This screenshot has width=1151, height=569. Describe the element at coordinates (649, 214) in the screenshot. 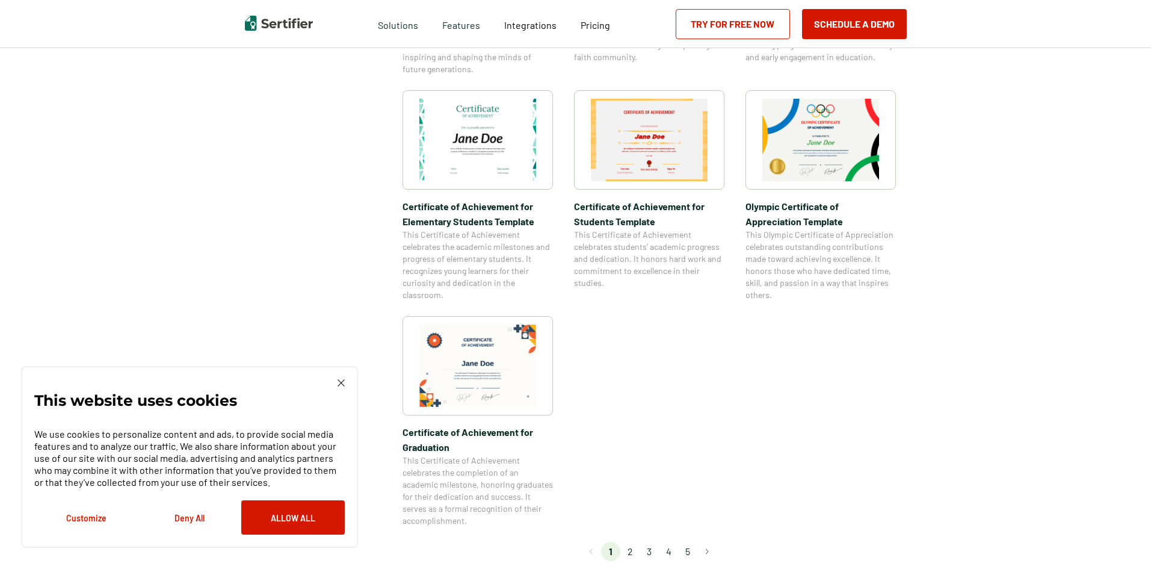

I see `span: Certificate of Achievement for Students Template` at that location.